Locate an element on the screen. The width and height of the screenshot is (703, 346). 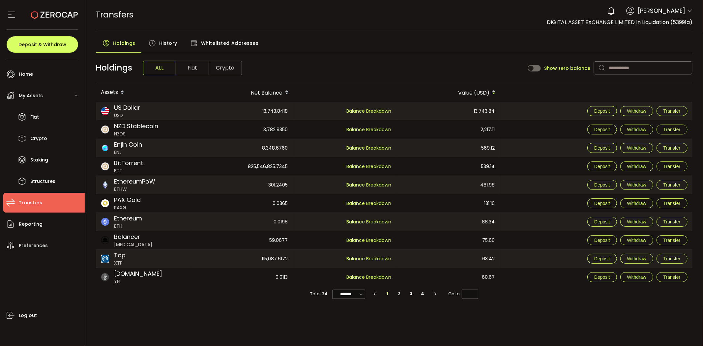
div: 131.16 is located at coordinates (449, 203).